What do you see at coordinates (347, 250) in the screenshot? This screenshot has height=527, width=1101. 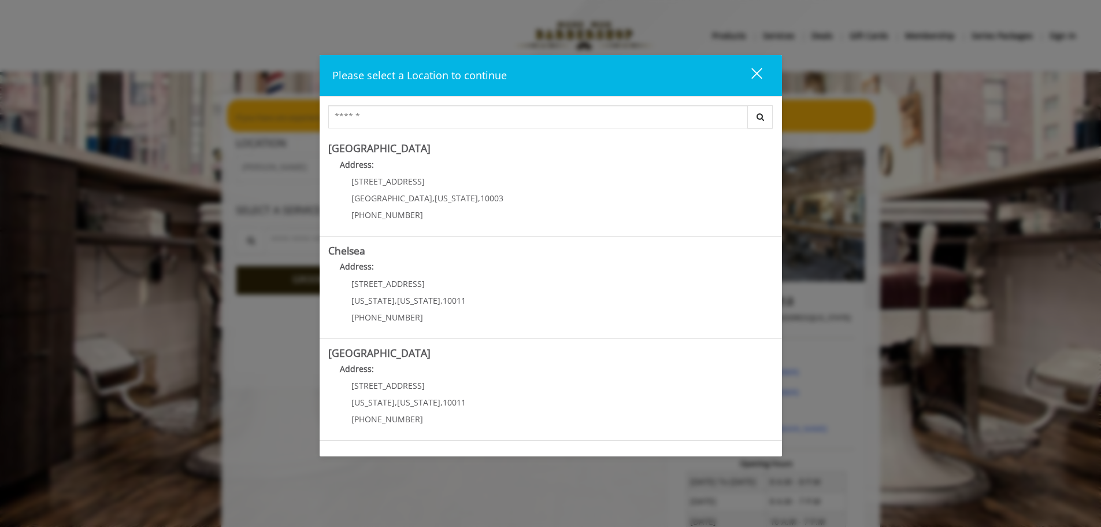 I see `b: Chelsea` at bounding box center [347, 250].